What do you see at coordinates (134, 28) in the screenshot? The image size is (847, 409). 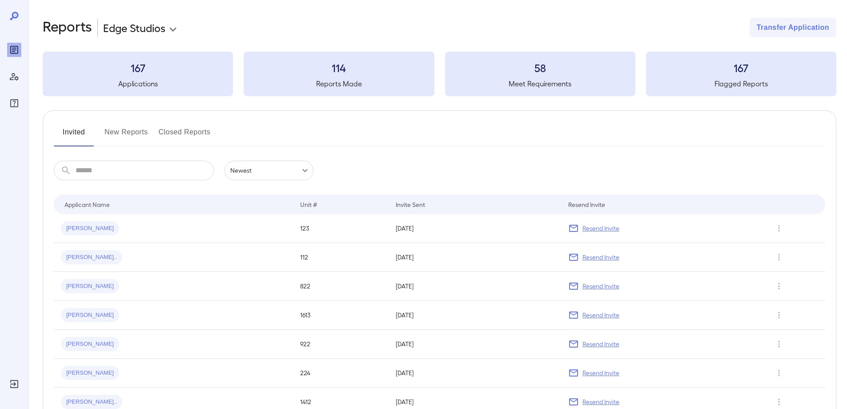 I see `p: Edge Studios` at bounding box center [134, 28].